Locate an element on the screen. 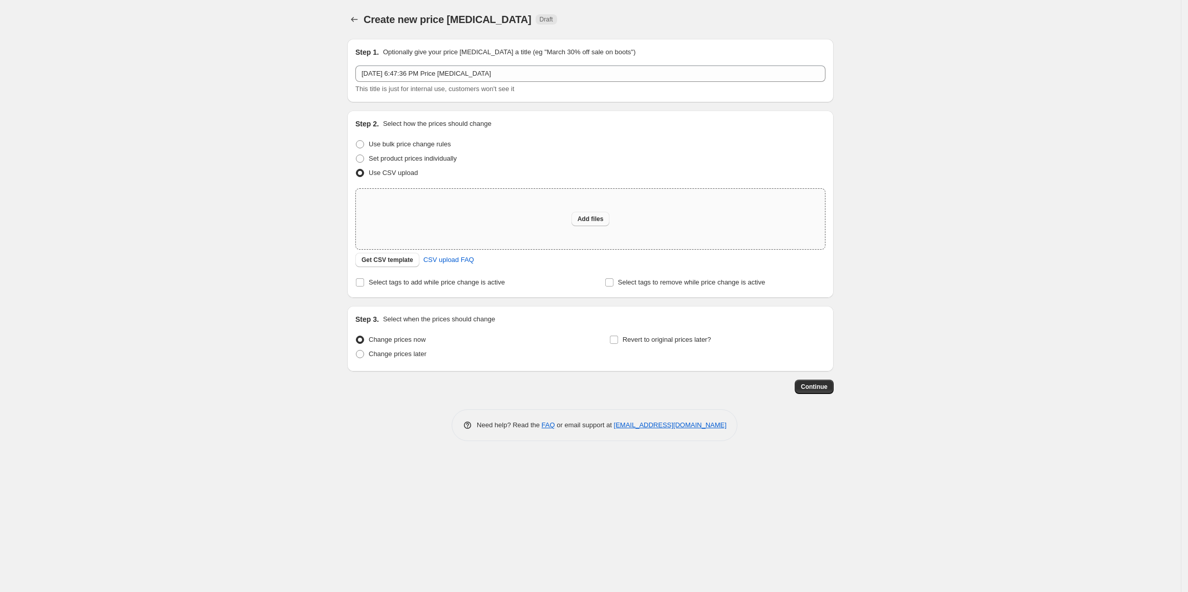 The image size is (1188, 592). span: Draft is located at coordinates (546, 19).